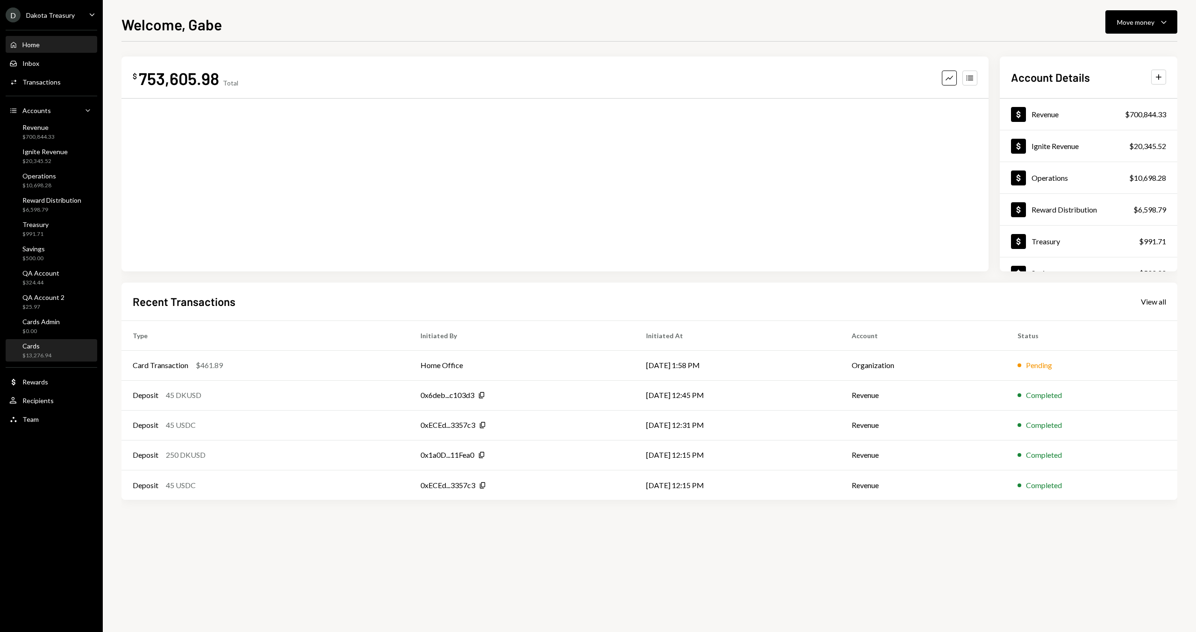  What do you see at coordinates (41, 283) in the screenshot?
I see `div: $324.44` at bounding box center [41, 283].